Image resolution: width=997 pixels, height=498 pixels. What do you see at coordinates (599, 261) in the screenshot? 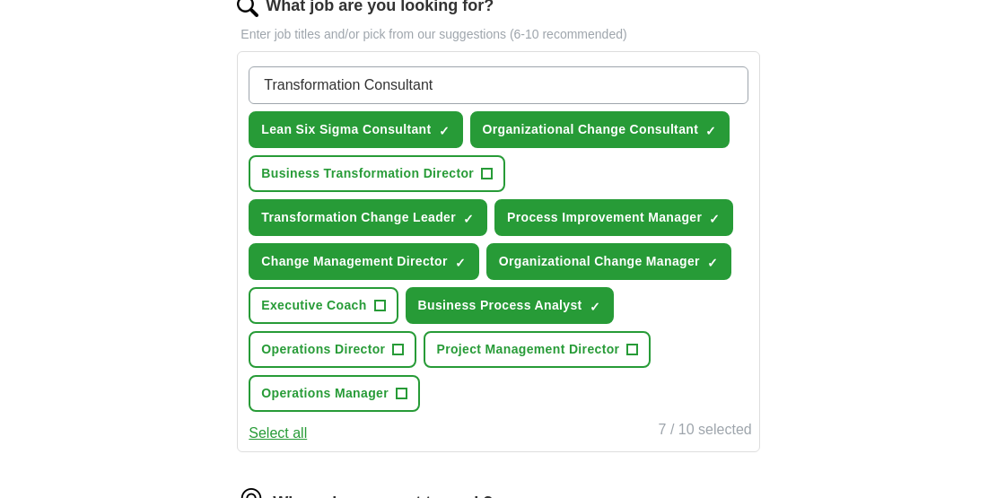
I see `span: Organizational Change Manager` at bounding box center [599, 261].